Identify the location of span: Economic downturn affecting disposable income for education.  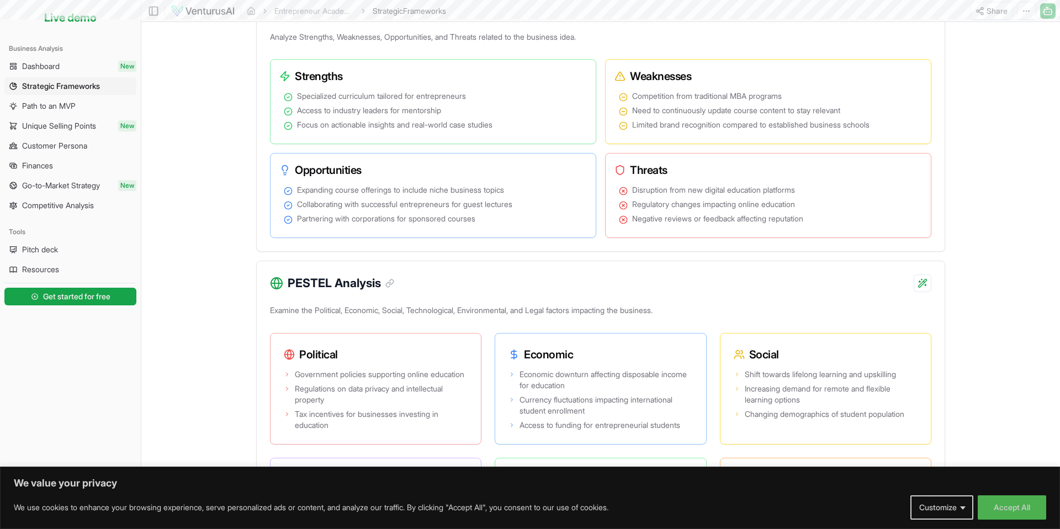
(605, 380).